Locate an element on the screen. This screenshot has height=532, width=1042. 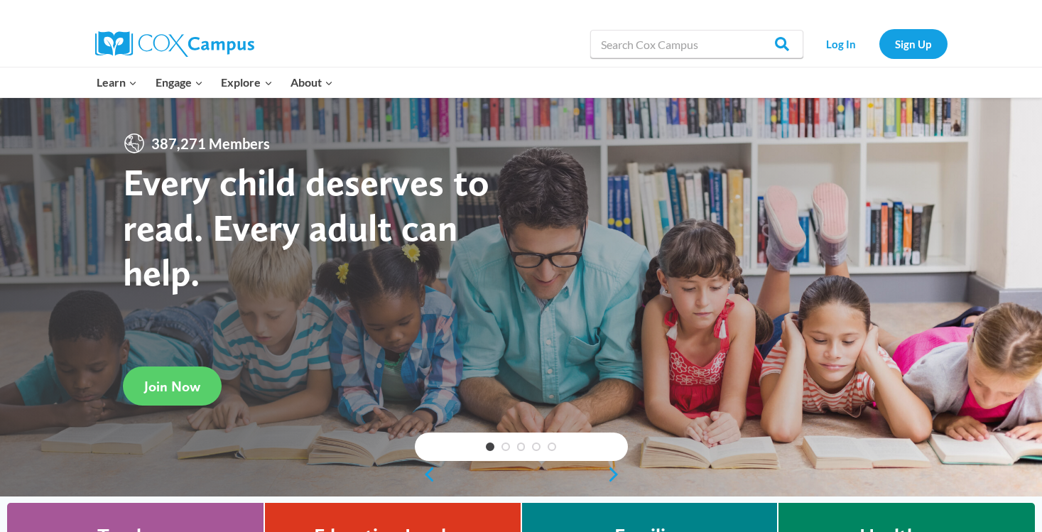
input: Search Cox Campus is located at coordinates (697, 44).